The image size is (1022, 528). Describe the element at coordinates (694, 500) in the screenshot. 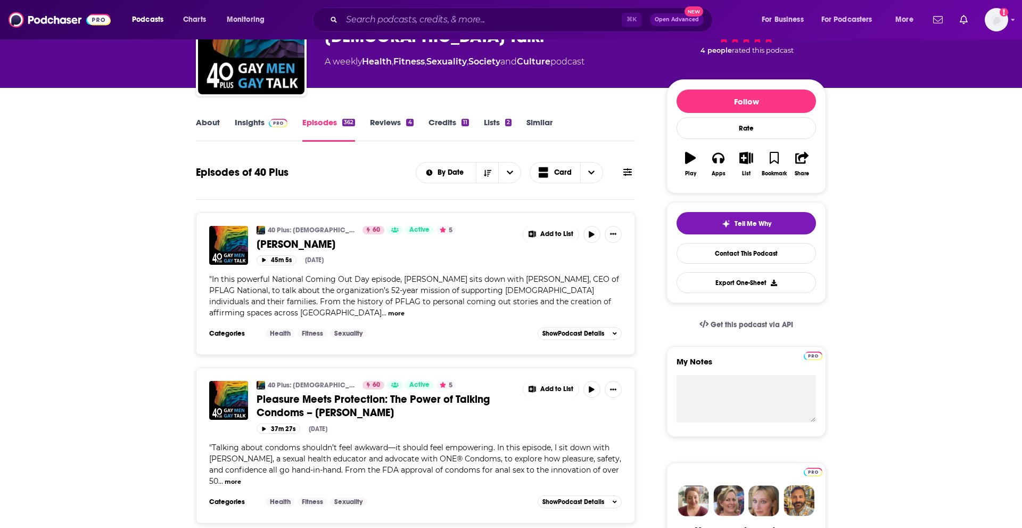

I see `img: Sydney Profile` at that location.